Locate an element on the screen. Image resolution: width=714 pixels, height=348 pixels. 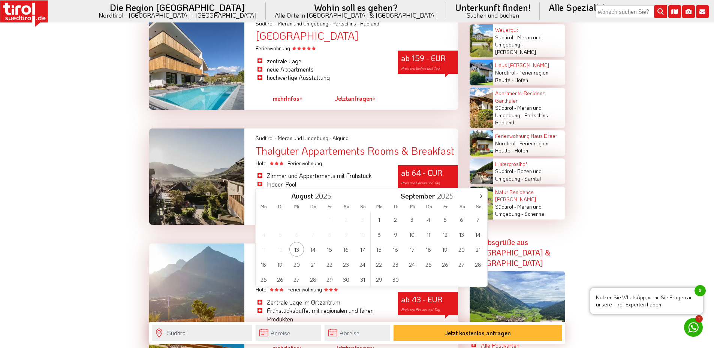
span: September 1, 2025 is located at coordinates (379, 219).